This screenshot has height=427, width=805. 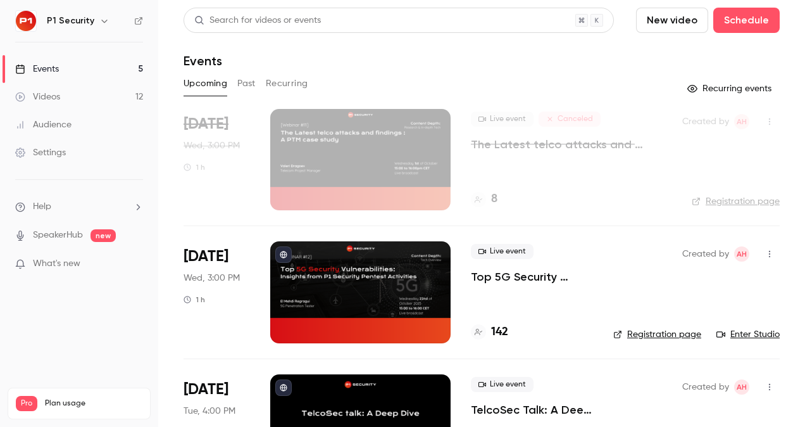 I want to click on span: Canceled, so click(x=570, y=119).